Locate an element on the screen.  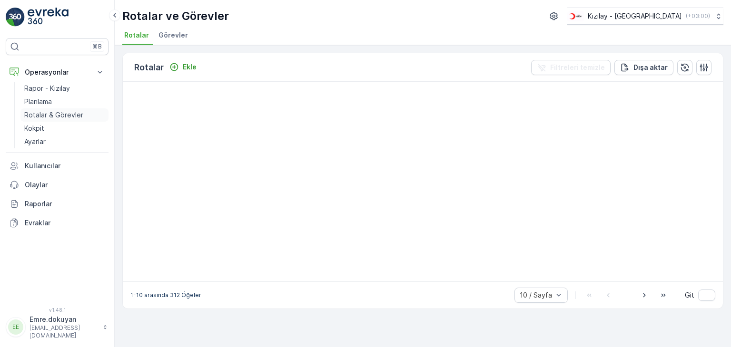
p: ⌘B is located at coordinates (97, 47).